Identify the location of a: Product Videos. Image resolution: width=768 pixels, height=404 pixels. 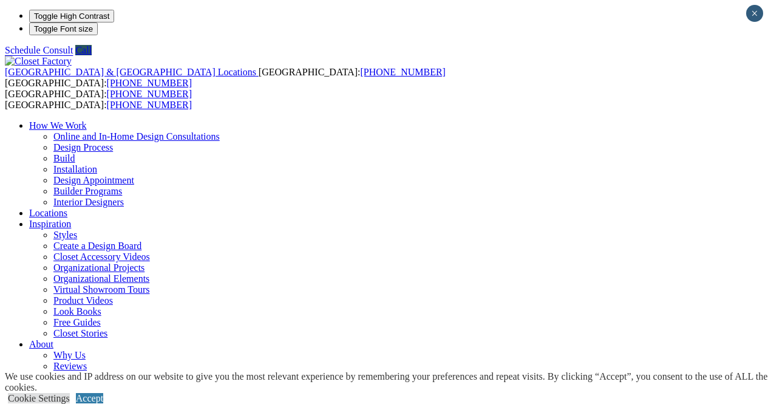
(83, 300).